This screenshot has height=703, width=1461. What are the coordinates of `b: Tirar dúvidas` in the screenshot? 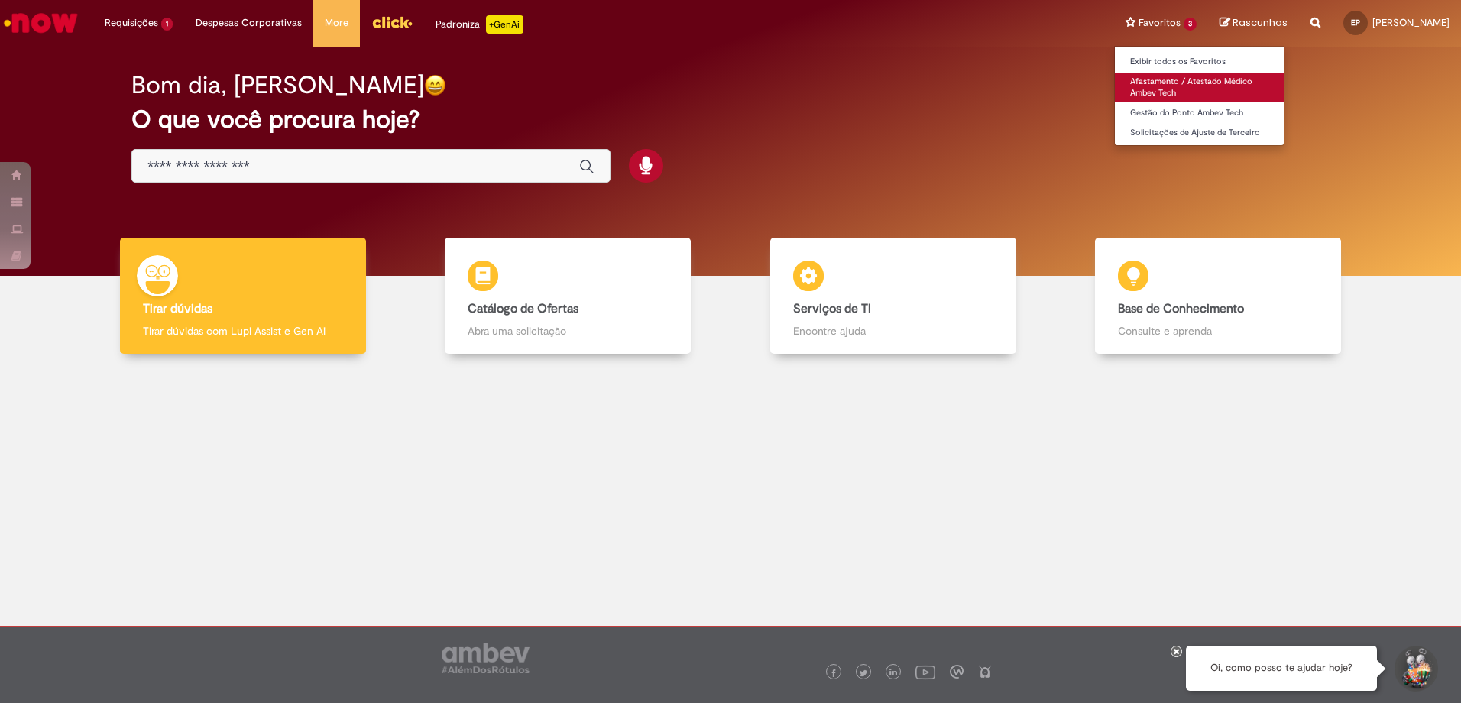 It's located at (177, 309).